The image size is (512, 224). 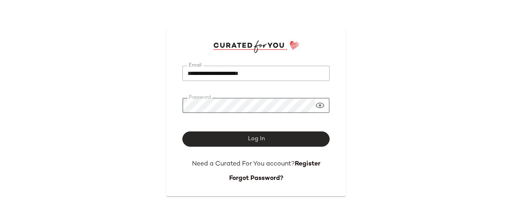 What do you see at coordinates (308, 164) in the screenshot?
I see `a: Register` at bounding box center [308, 164].